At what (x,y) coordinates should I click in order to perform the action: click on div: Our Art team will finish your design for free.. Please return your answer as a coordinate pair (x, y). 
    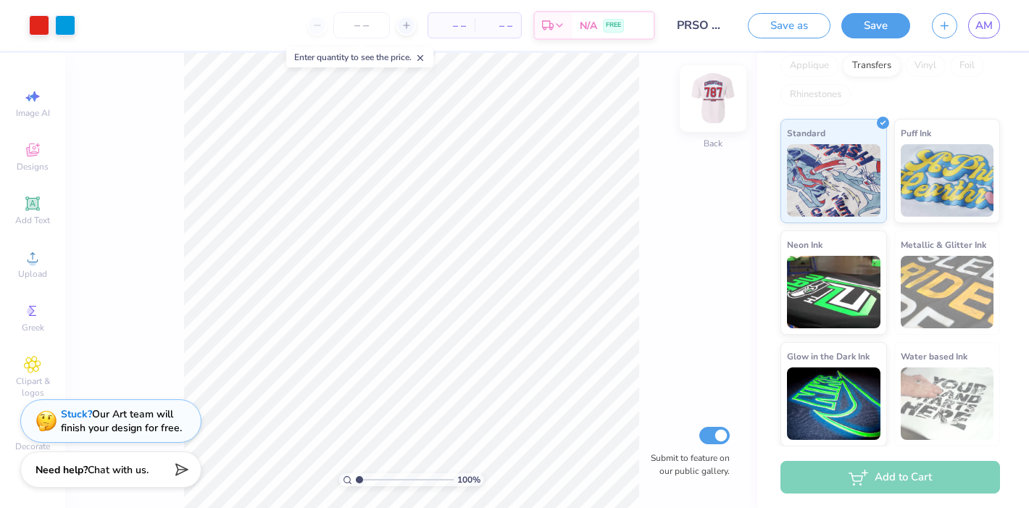
    Looking at the image, I should click on (121, 421).